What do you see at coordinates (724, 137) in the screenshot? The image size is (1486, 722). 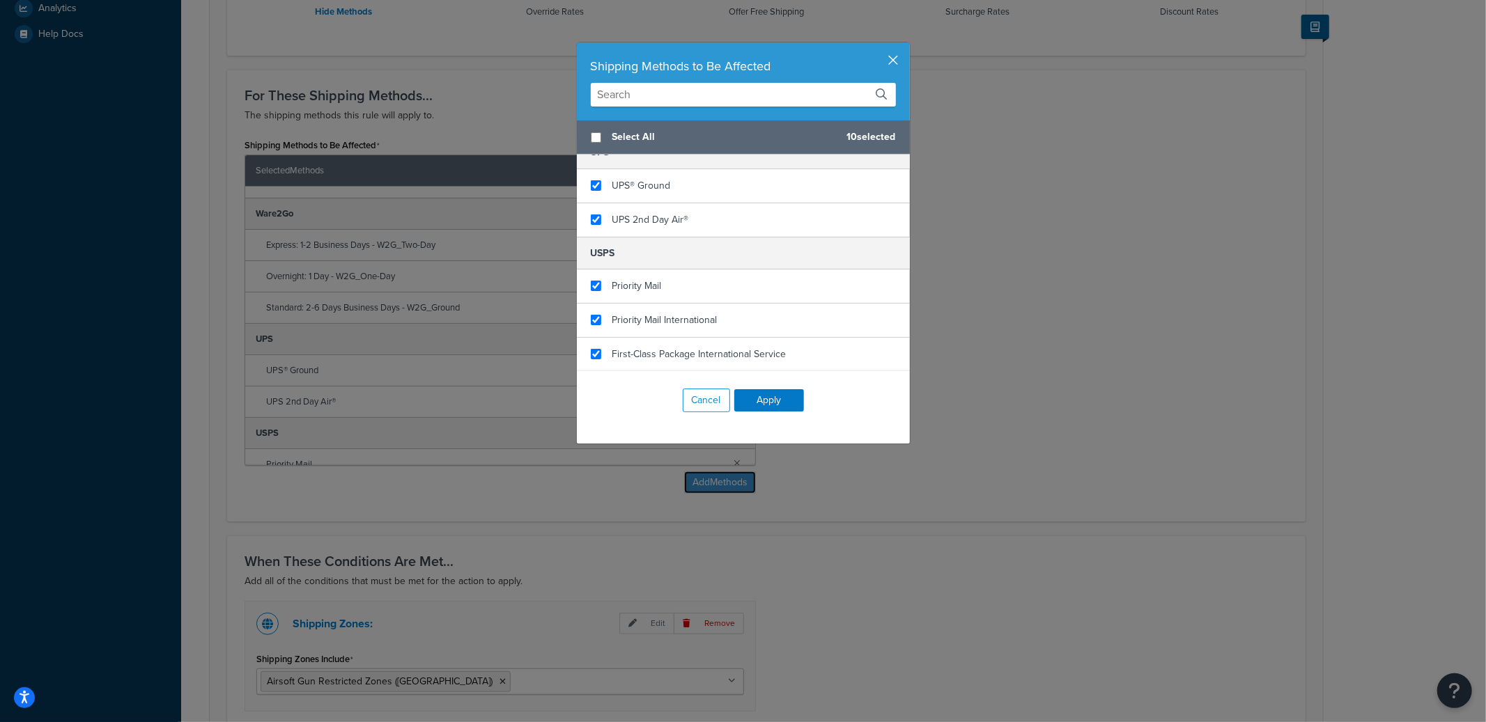 I see `span: Select All` at bounding box center [724, 137].